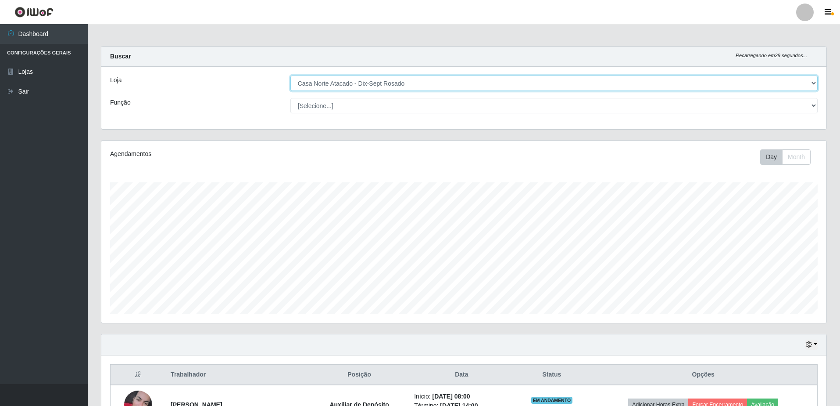 This screenshot has height=406, width=840. I want to click on button: Month, so click(797, 157).